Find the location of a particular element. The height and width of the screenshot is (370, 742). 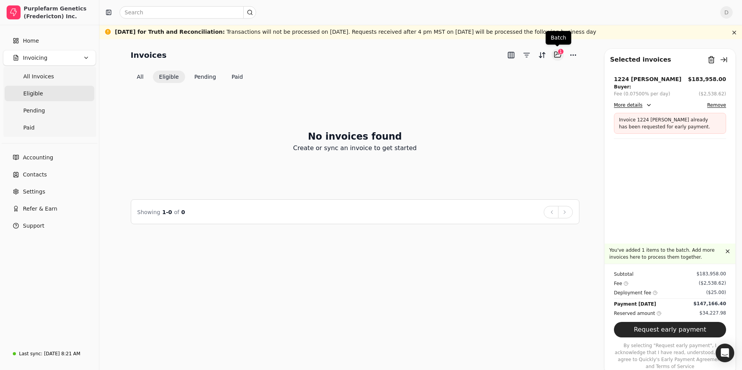

span: Paid is located at coordinates (29, 128).